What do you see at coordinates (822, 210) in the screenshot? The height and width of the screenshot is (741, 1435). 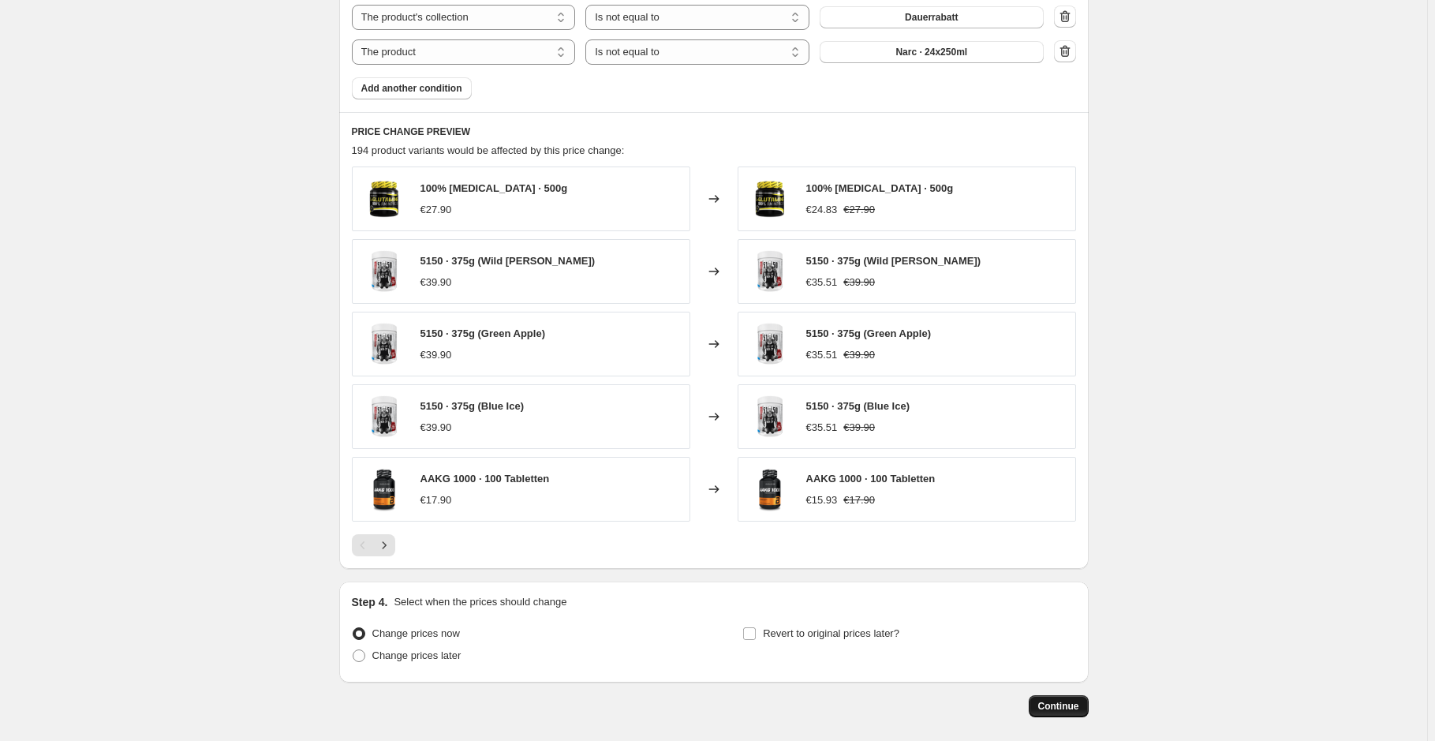 I see `div: €24.83` at bounding box center [822, 210].